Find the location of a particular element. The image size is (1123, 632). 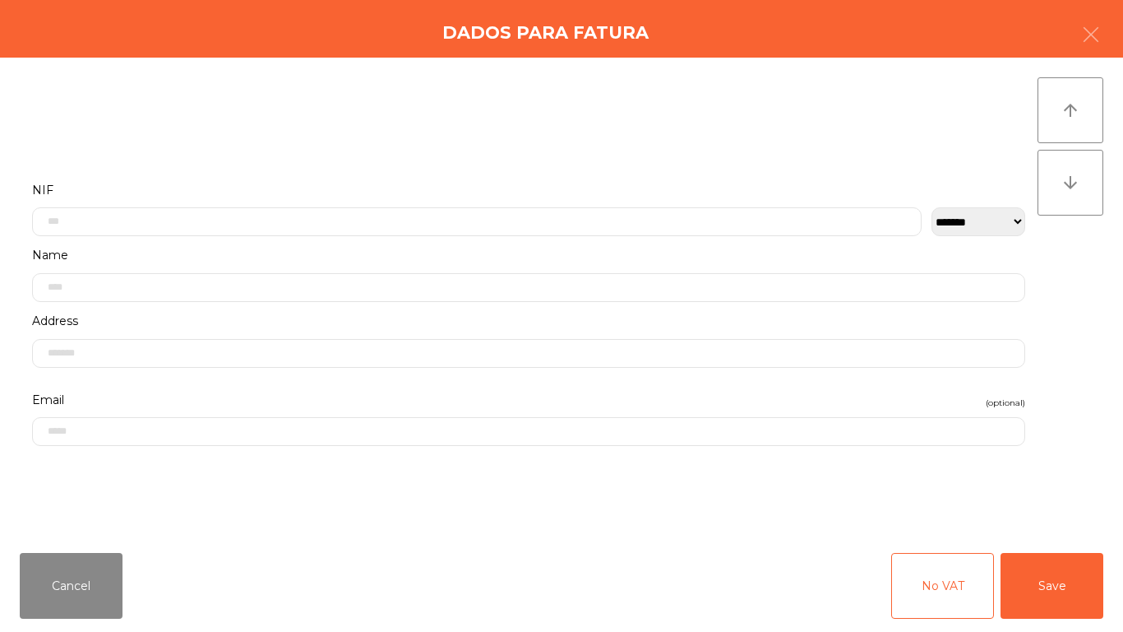

button: arrow_downward is located at coordinates (1071, 183).